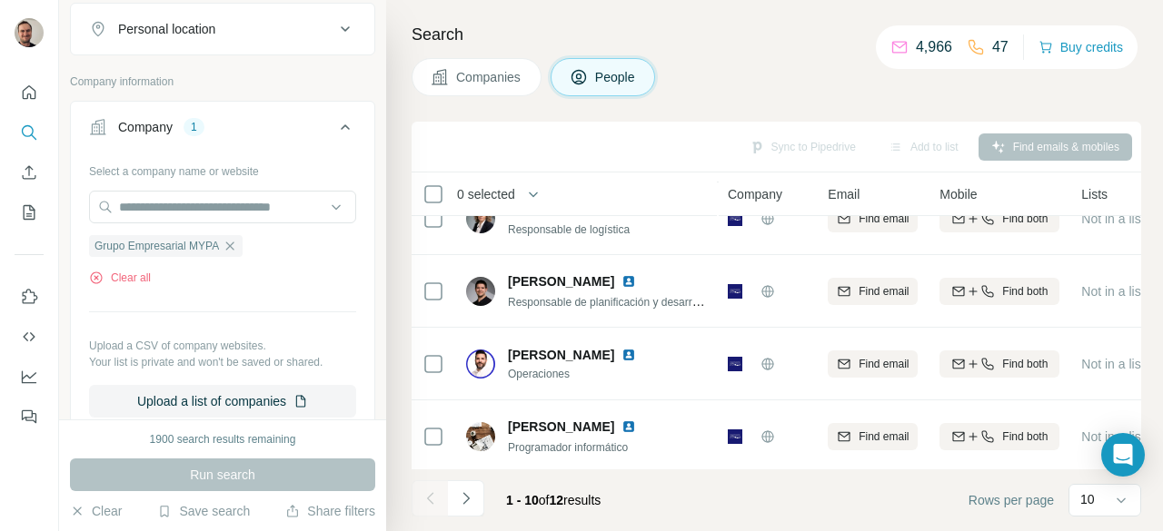  Describe the element at coordinates (29, 417) in the screenshot. I see `button: Feedback` at that location.